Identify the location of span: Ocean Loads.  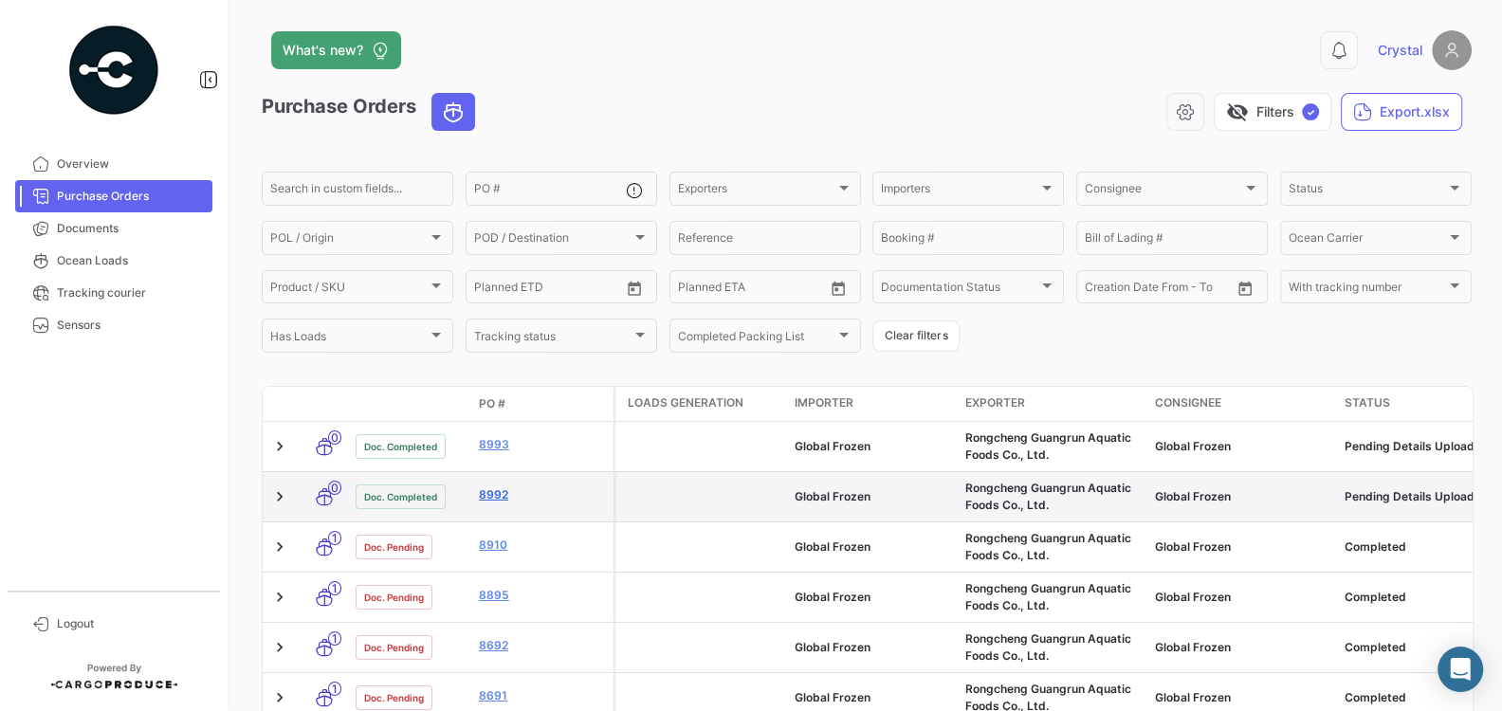
(131, 261).